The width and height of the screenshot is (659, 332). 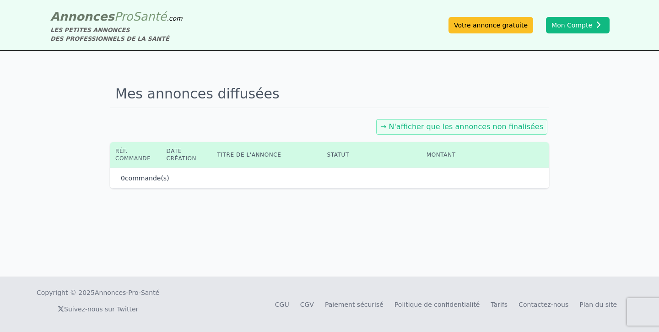 I want to click on th: Date création, so click(x=186, y=155).